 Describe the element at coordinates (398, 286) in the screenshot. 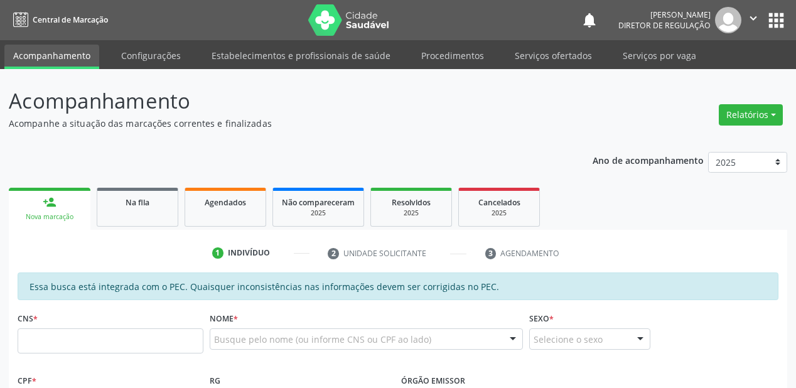

I see `div: Essa busca está integrada com o PEC. Quaisquer inconsistências nas informações devem ser corrigid...` at that location.